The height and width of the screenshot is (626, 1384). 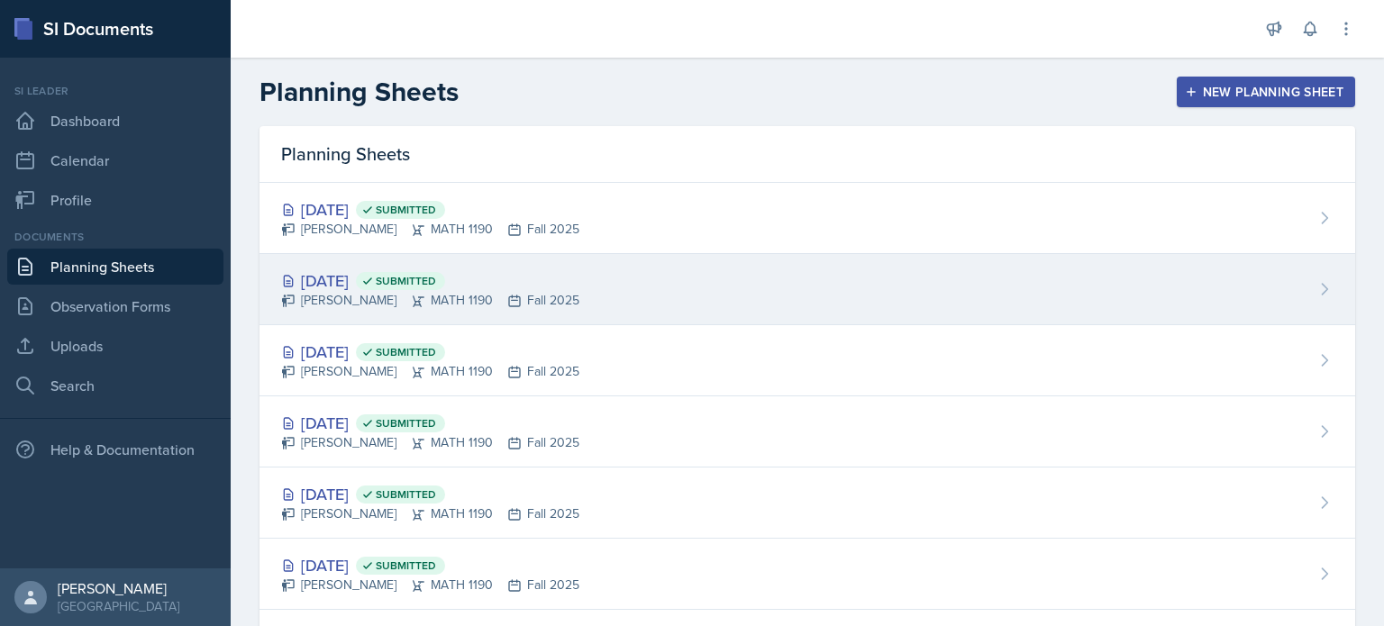 What do you see at coordinates (807, 154) in the screenshot?
I see `div: Planning Sheets` at bounding box center [807, 154].